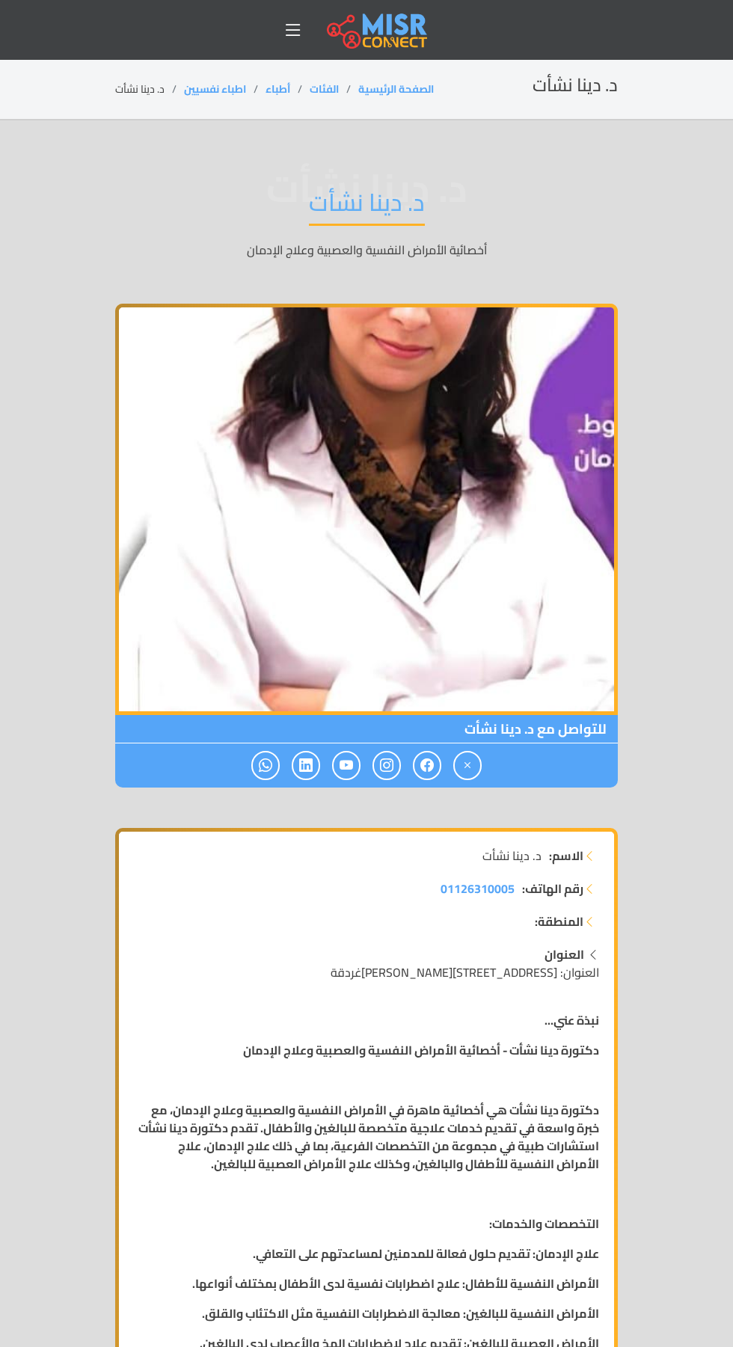 The image size is (733, 1347). What do you see at coordinates (366, 509) in the screenshot?
I see `img: د. دينا نشأت` at bounding box center [366, 509].